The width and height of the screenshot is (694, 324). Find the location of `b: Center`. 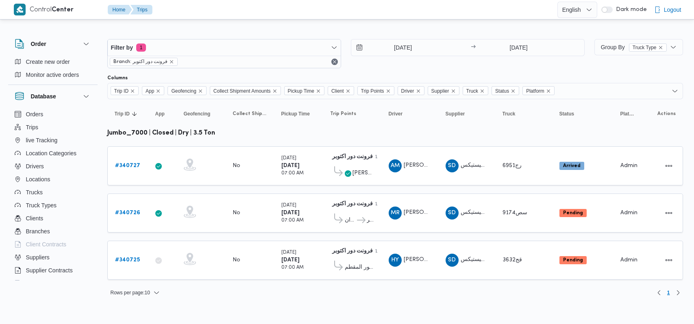

b: Center is located at coordinates (63, 10).